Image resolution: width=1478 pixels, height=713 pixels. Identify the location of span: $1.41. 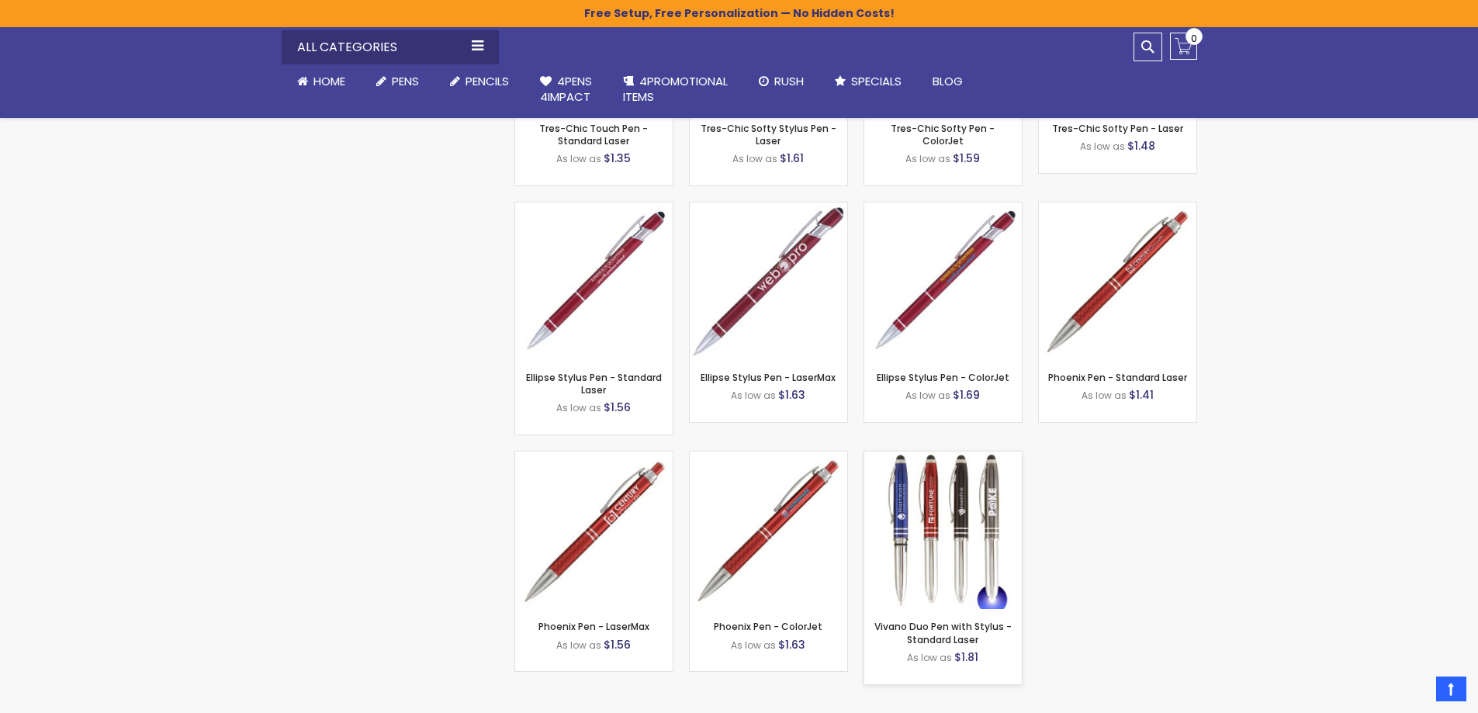
(1141, 395).